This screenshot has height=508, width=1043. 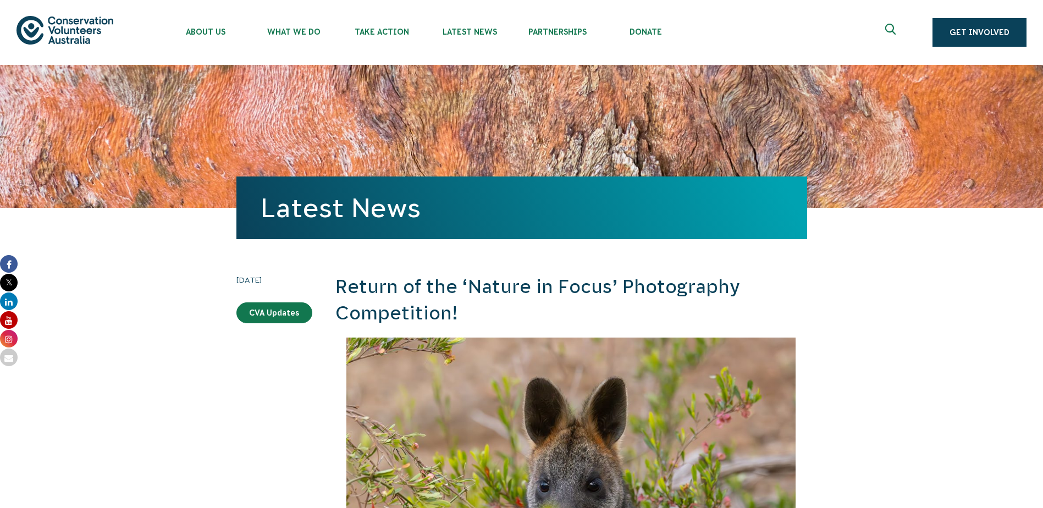 I want to click on span: What We Do, so click(x=294, y=32).